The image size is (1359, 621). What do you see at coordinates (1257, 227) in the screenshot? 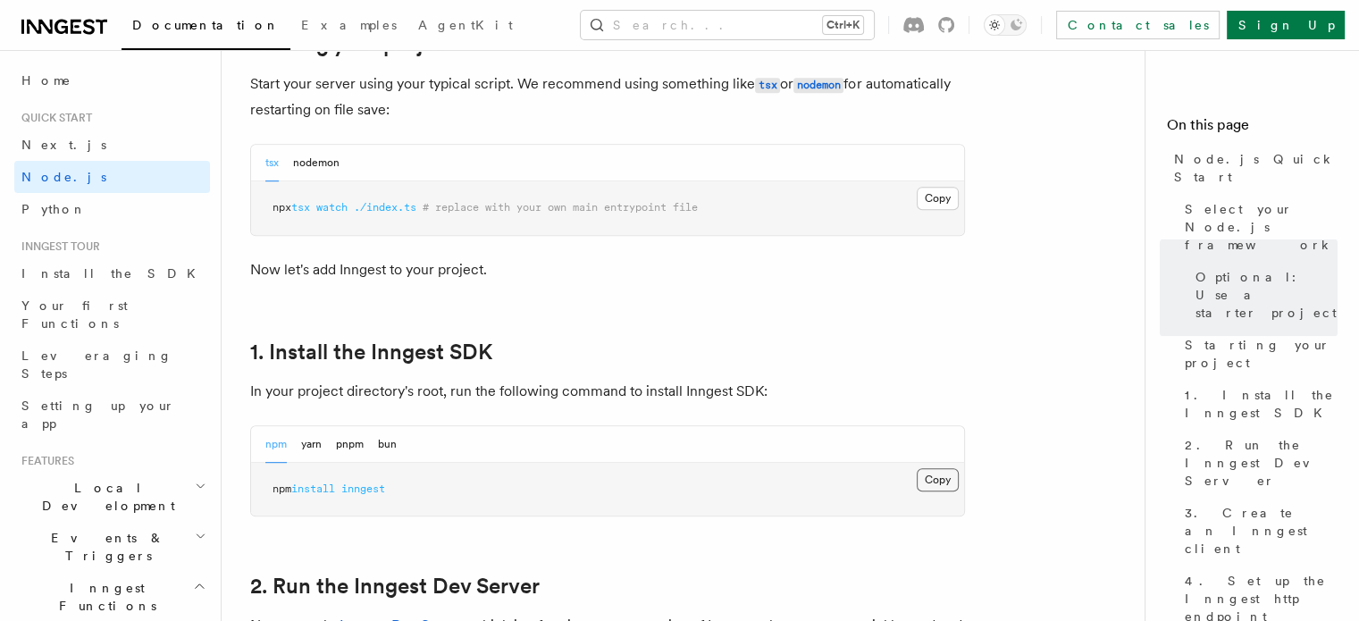
I see `a: Select your Node.js framework` at bounding box center [1257, 227].